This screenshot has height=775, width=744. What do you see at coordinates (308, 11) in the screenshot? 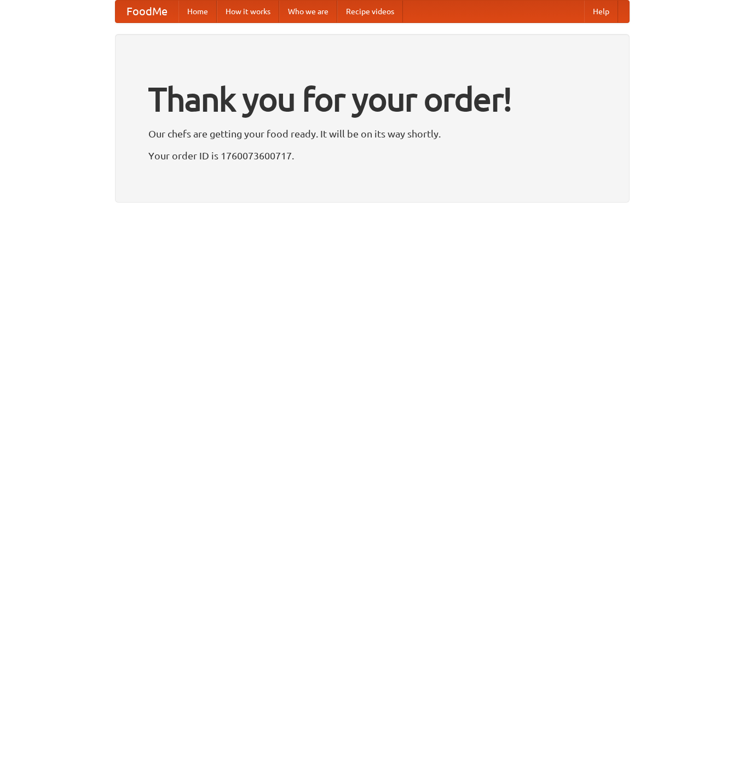
I see `a: Who we are` at bounding box center [308, 11].